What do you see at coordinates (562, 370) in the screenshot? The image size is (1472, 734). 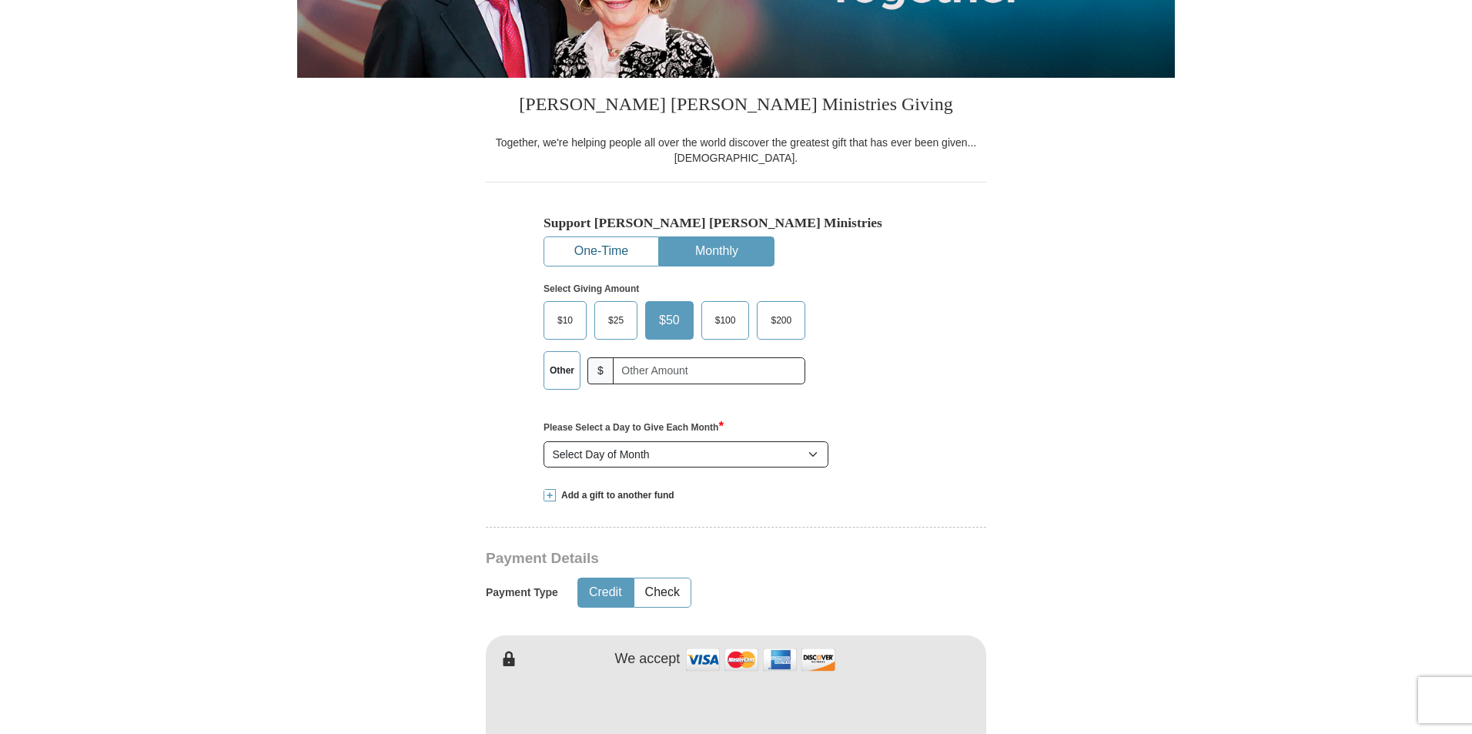 I see `label: Other` at bounding box center [562, 370].